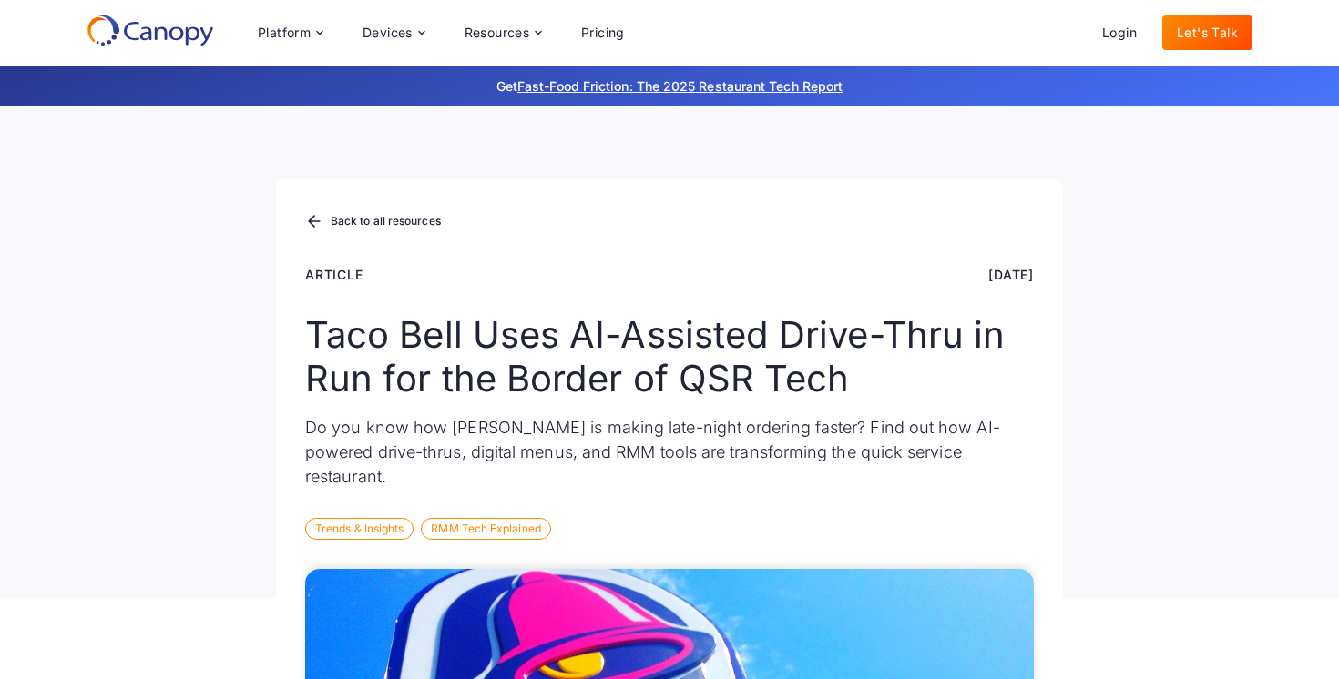  Describe the element at coordinates (669, 86) in the screenshot. I see `p: Get` at that location.